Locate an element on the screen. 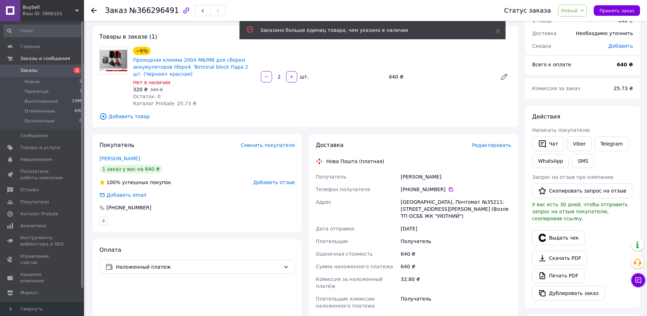 The height and width of the screenshot is (316, 647). span: 2 is located at coordinates (81, 82).